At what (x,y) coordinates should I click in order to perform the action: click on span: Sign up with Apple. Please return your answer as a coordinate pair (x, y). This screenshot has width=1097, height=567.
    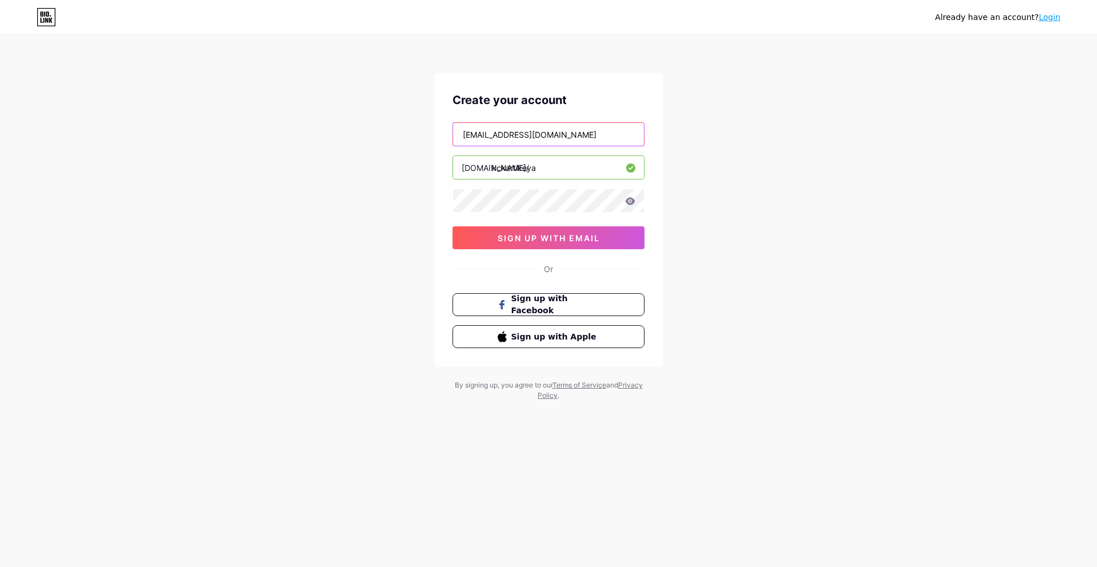
    Looking at the image, I should click on (555, 337).